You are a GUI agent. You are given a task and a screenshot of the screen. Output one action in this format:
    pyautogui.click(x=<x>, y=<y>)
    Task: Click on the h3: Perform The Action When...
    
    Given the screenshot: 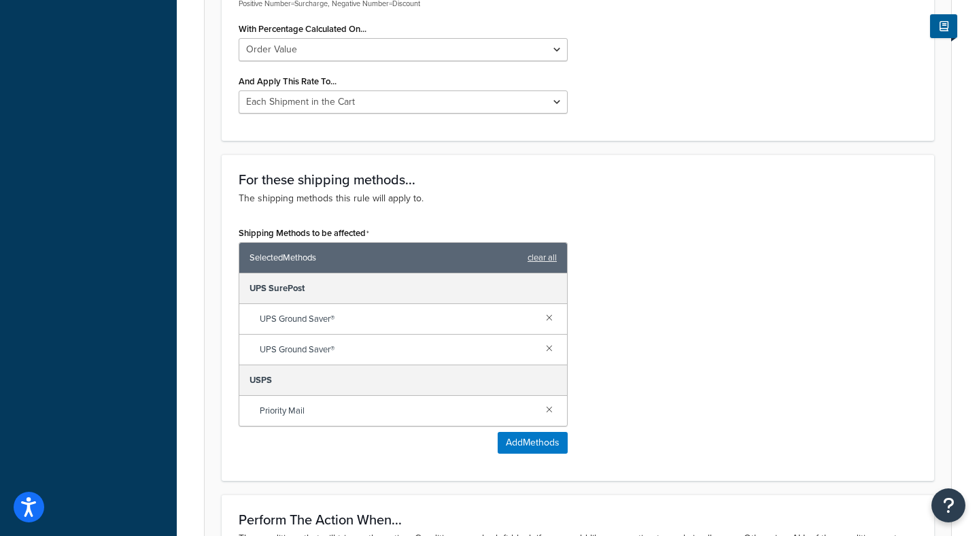 What is the action you would take?
    pyautogui.click(x=578, y=519)
    